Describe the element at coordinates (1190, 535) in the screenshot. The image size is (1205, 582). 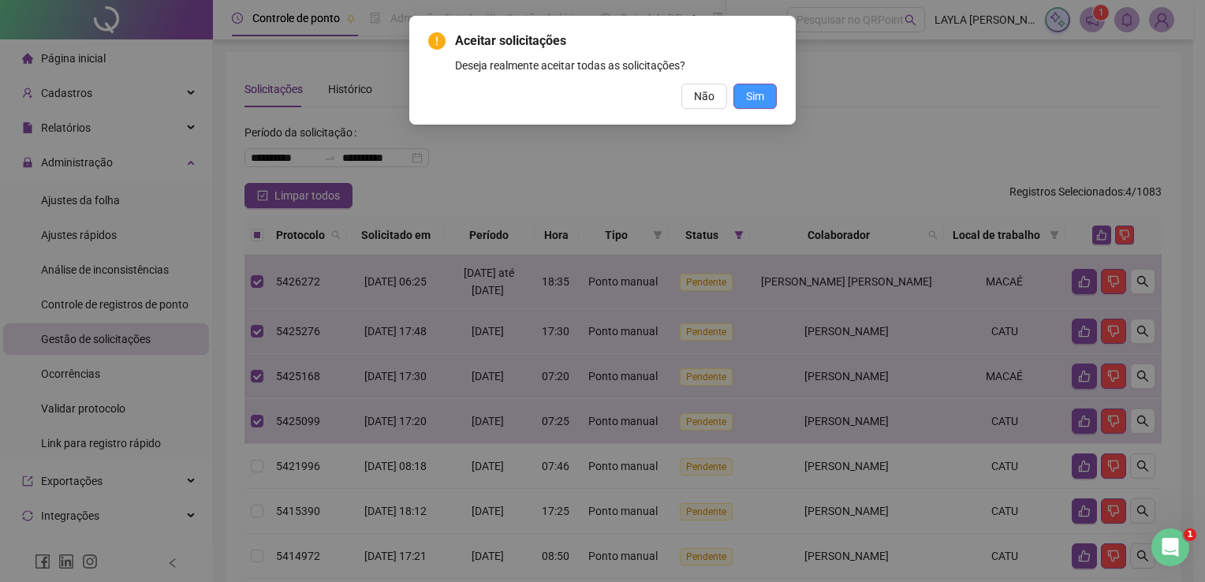
I see `span: 1` at that location.